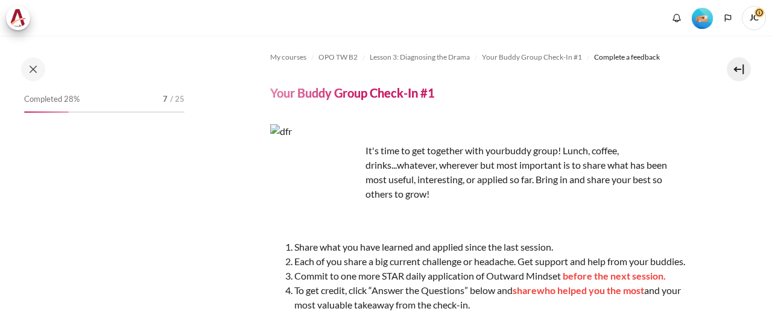  I want to click on button: Languages, so click(728, 18).